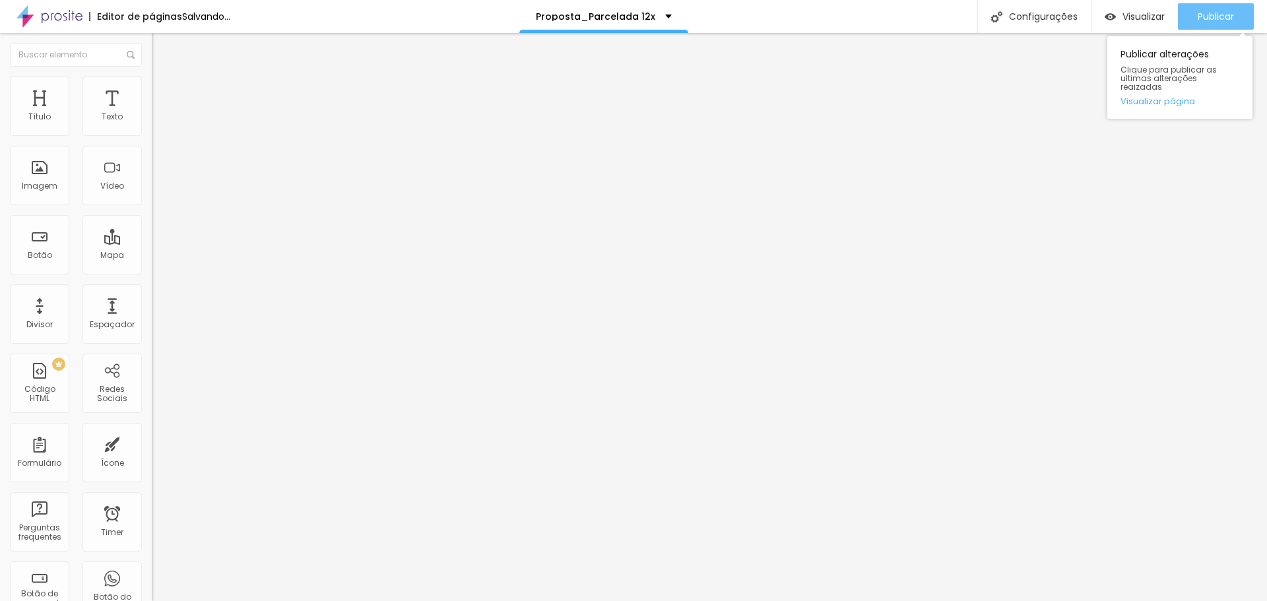  What do you see at coordinates (39, 394) in the screenshot?
I see `div: Código HTML` at bounding box center [39, 394].